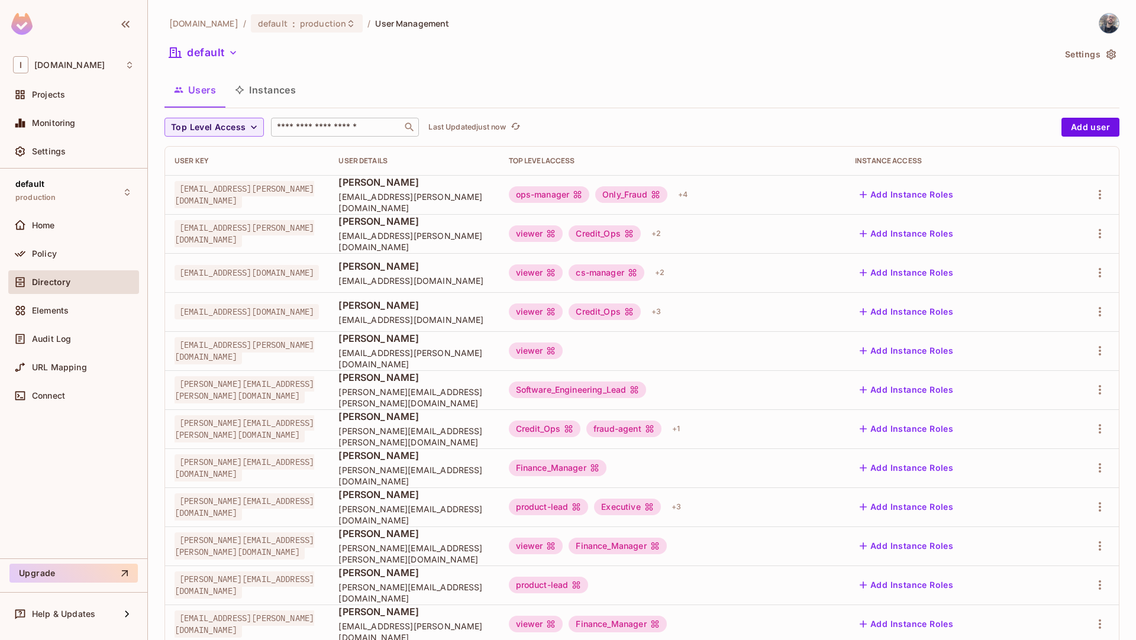 This screenshot has height=640, width=1136. I want to click on div: Instance Access, so click(950, 161).